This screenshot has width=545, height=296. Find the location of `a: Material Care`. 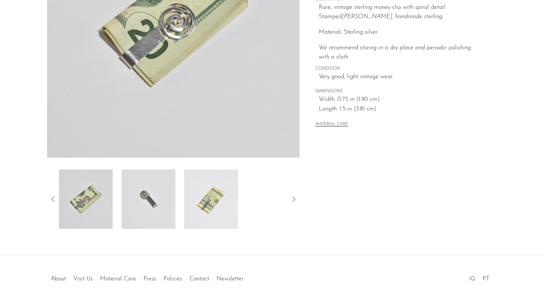

a: Material Care is located at coordinates (118, 279).